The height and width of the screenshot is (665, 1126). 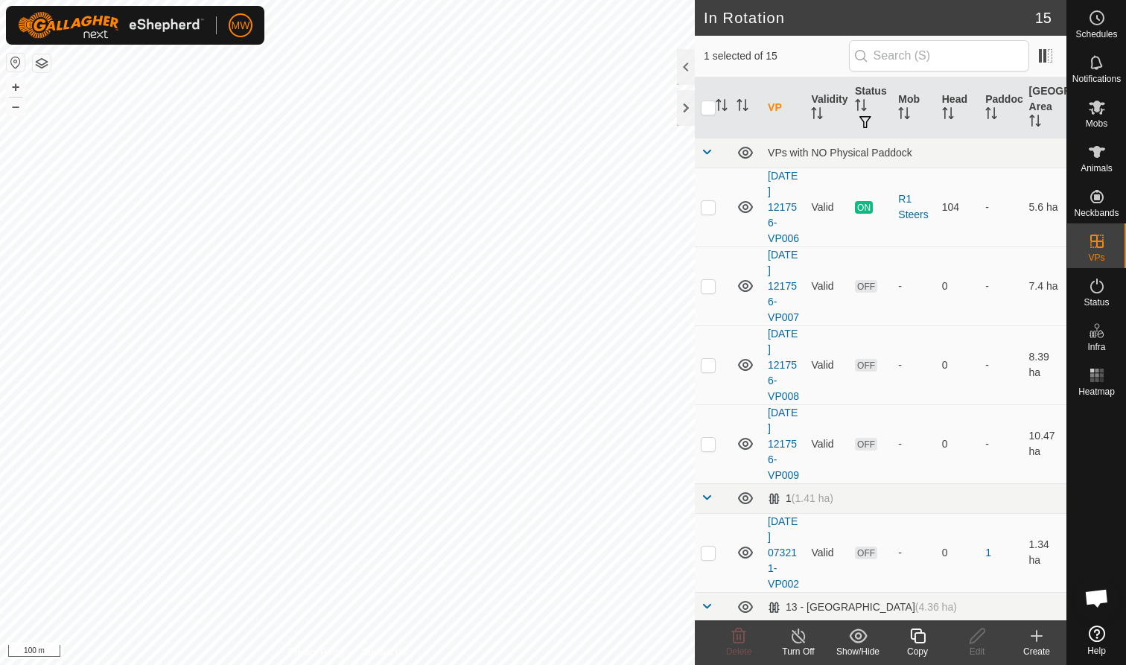 I want to click on td: 5.6 ha, so click(x=1045, y=207).